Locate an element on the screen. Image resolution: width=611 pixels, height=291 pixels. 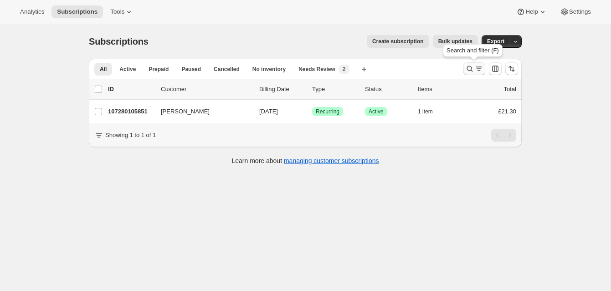
p: Learn more about is located at coordinates (305, 161).